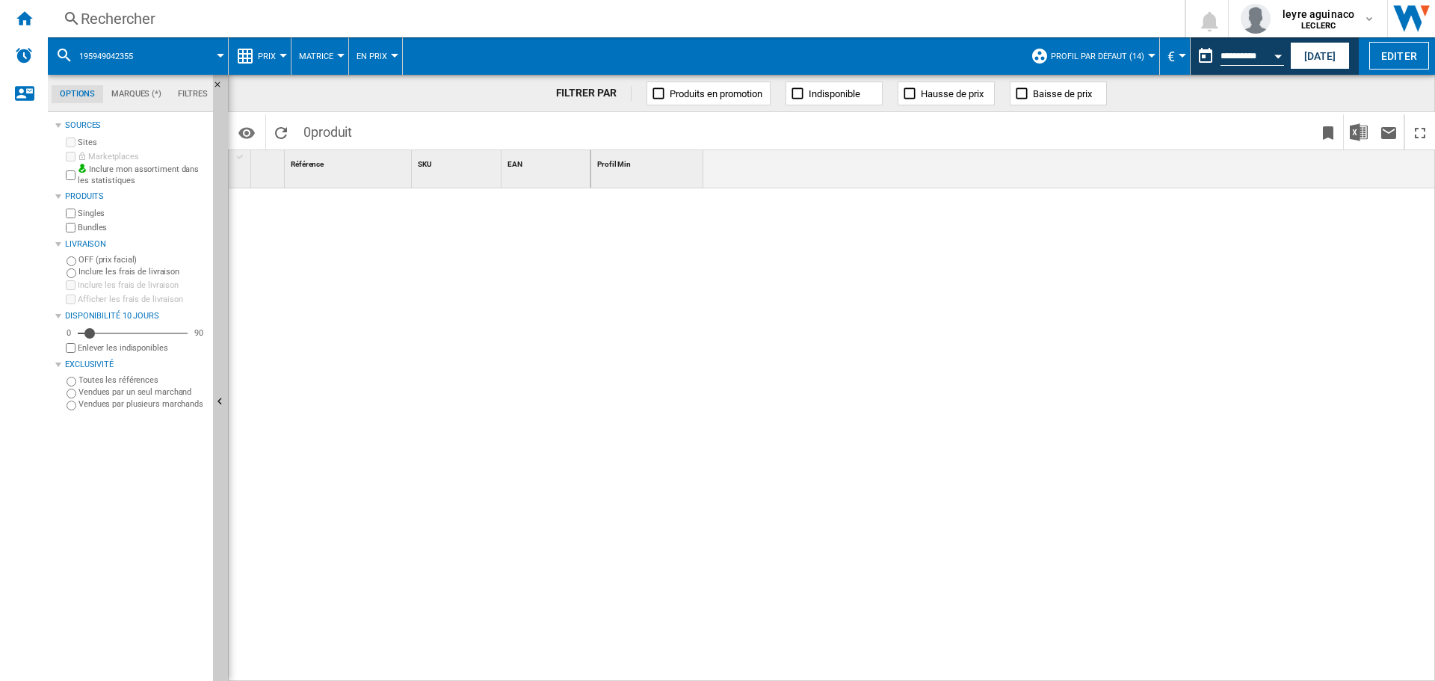 Image resolution: width=1435 pixels, height=681 pixels. I want to click on div: Rechercher, so click(613, 19).